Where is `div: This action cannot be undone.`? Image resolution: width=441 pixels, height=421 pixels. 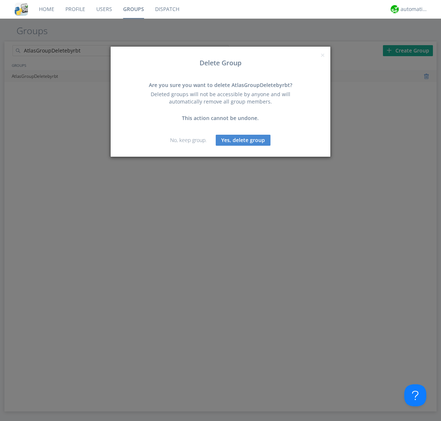 div: This action cannot be undone. is located at coordinates (220, 118).